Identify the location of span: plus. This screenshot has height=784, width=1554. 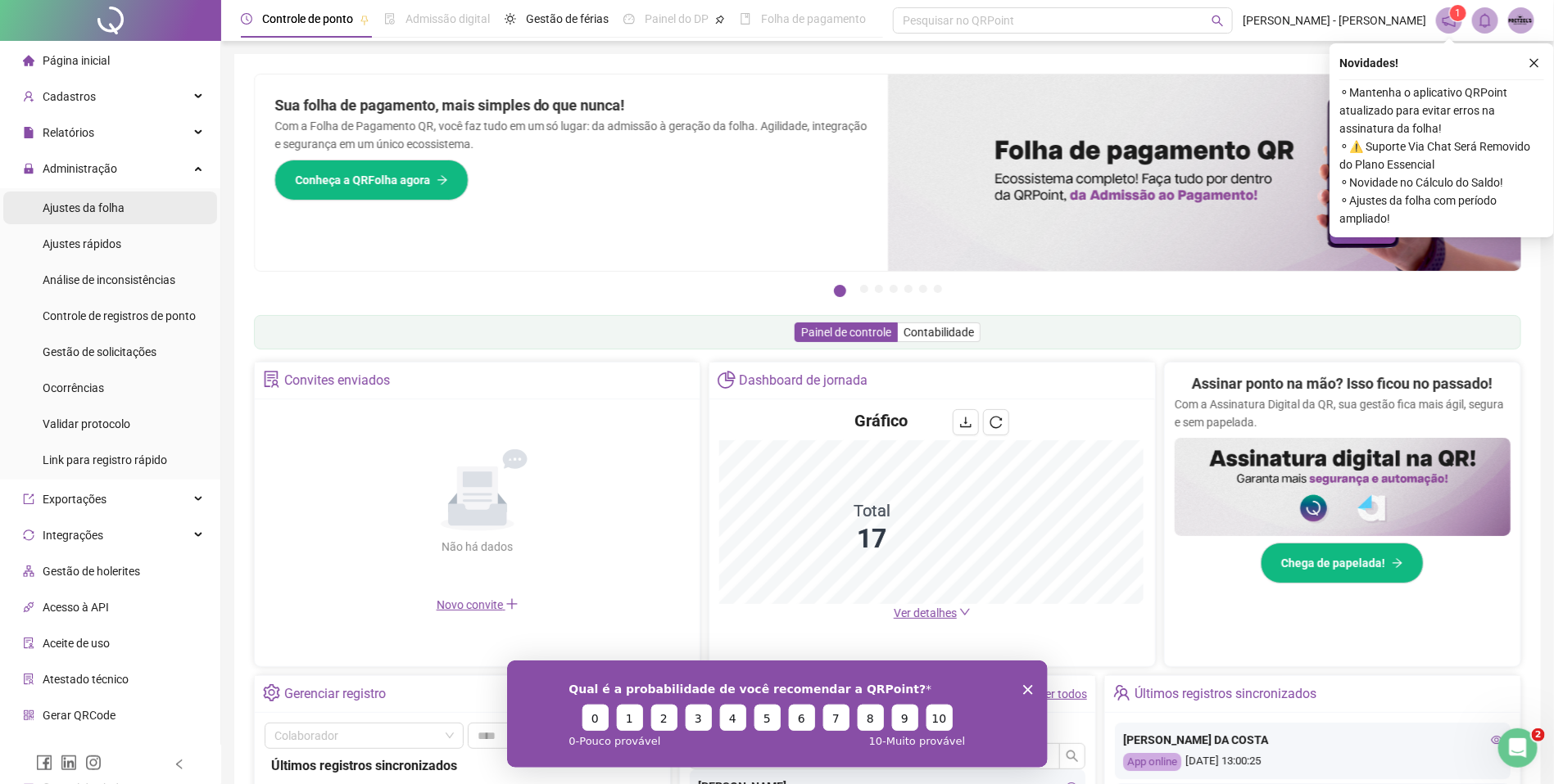
(512, 604).